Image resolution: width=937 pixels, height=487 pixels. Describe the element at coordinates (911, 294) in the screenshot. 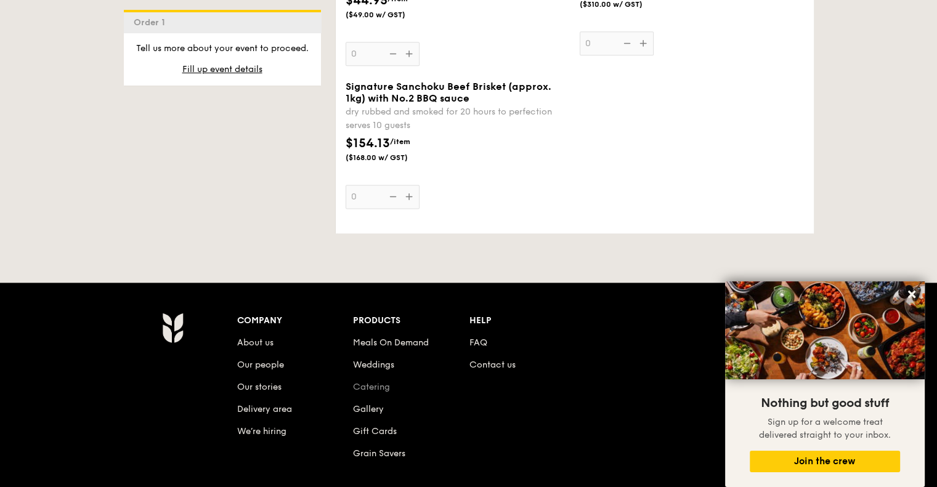

I see `button: Close` at that location.